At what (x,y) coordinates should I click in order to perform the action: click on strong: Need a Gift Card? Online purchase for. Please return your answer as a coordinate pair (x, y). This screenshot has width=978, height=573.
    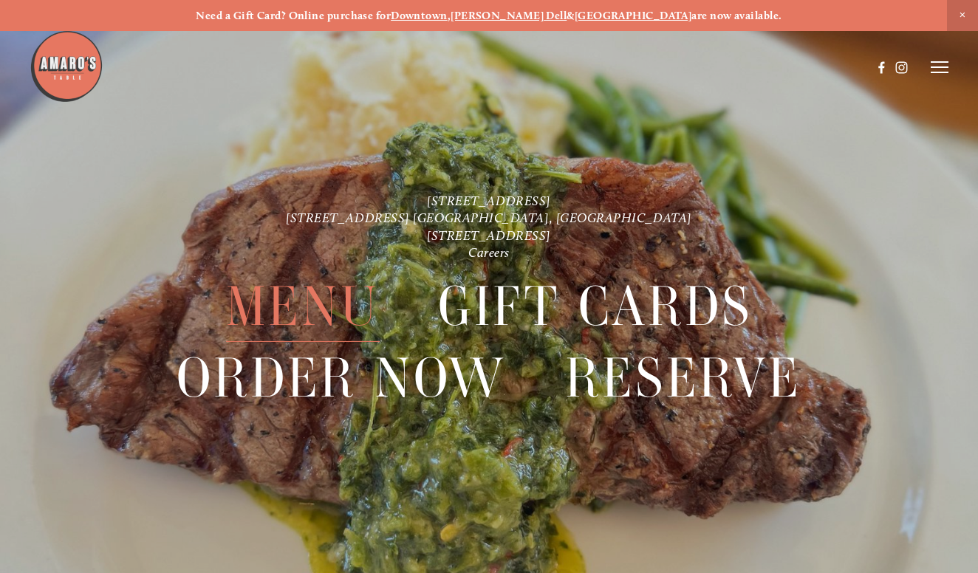
    Looking at the image, I should click on (293, 16).